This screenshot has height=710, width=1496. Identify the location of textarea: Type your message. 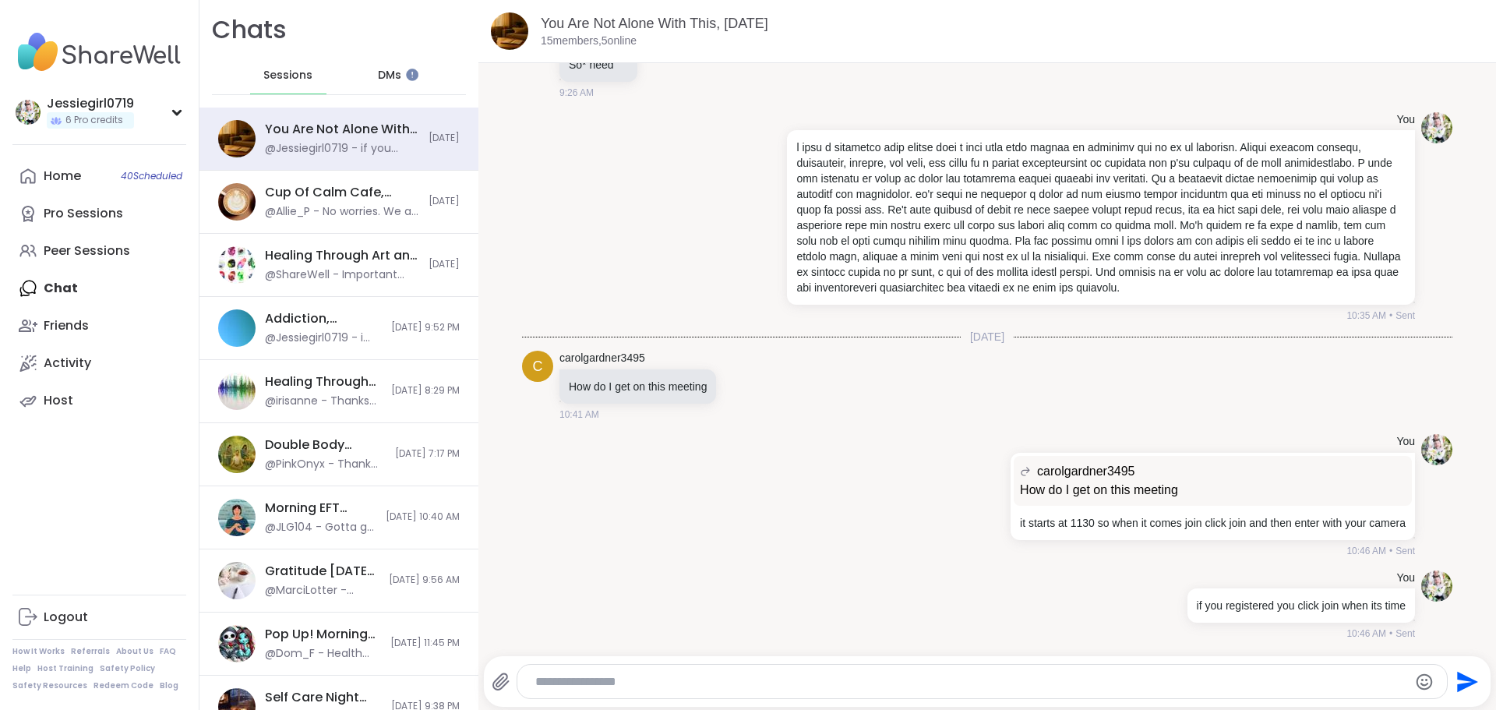
(969, 682).